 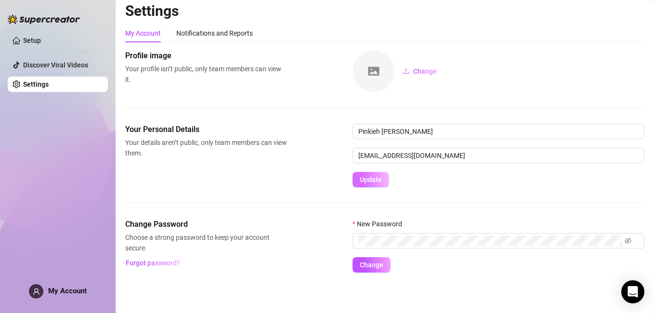 What do you see at coordinates (371, 180) in the screenshot?
I see `button: Update` at bounding box center [371, 180].